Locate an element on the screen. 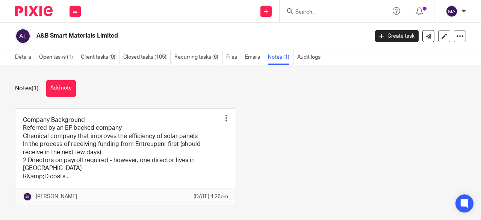 Image resolution: width=481 pixels, height=220 pixels. a: Create task is located at coordinates (397, 36).